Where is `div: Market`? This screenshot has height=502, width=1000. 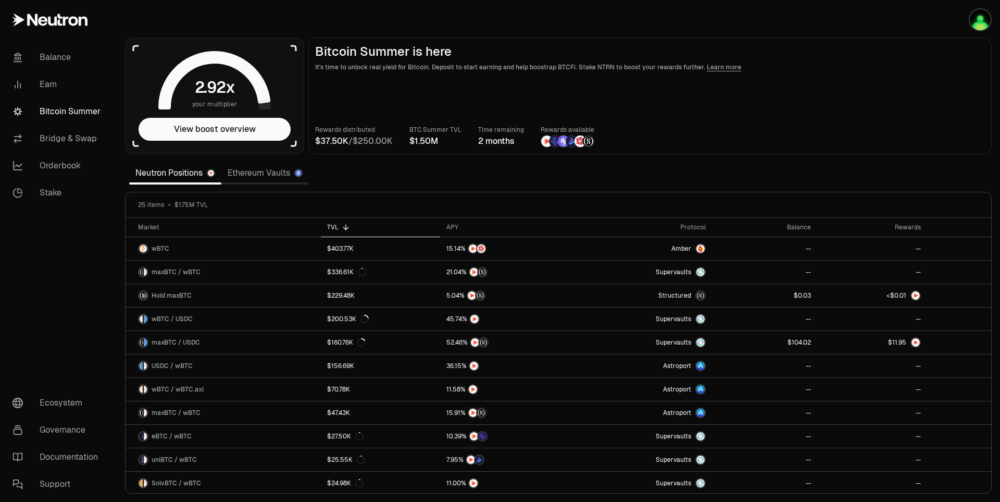
div: Market is located at coordinates (226, 227).